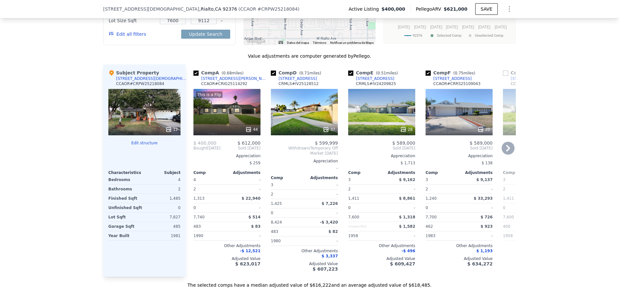 The width and height of the screenshot is (619, 307). What do you see at coordinates (163, 208) in the screenshot?
I see `div: 0` at bounding box center [163, 208].